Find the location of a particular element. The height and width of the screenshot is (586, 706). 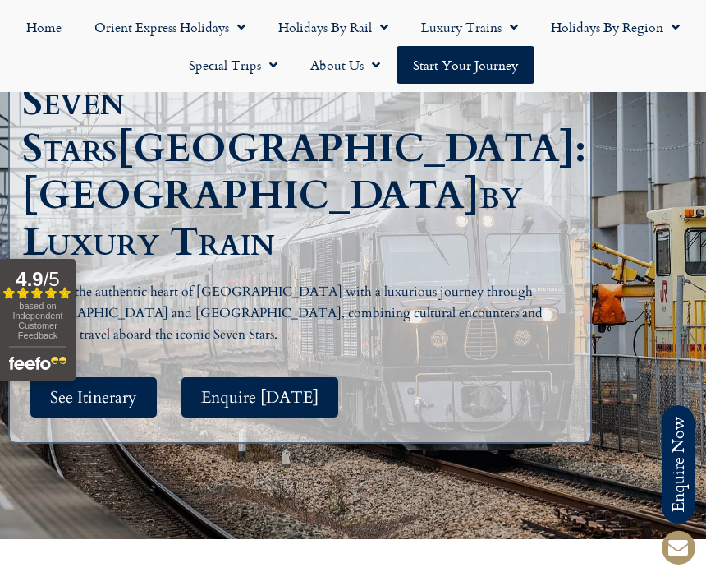

span: See Itinerary is located at coordinates (94, 397).